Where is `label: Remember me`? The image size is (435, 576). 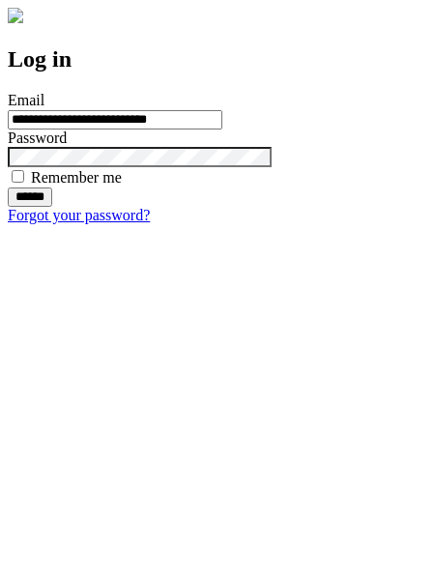
label: Remember me is located at coordinates (76, 177).